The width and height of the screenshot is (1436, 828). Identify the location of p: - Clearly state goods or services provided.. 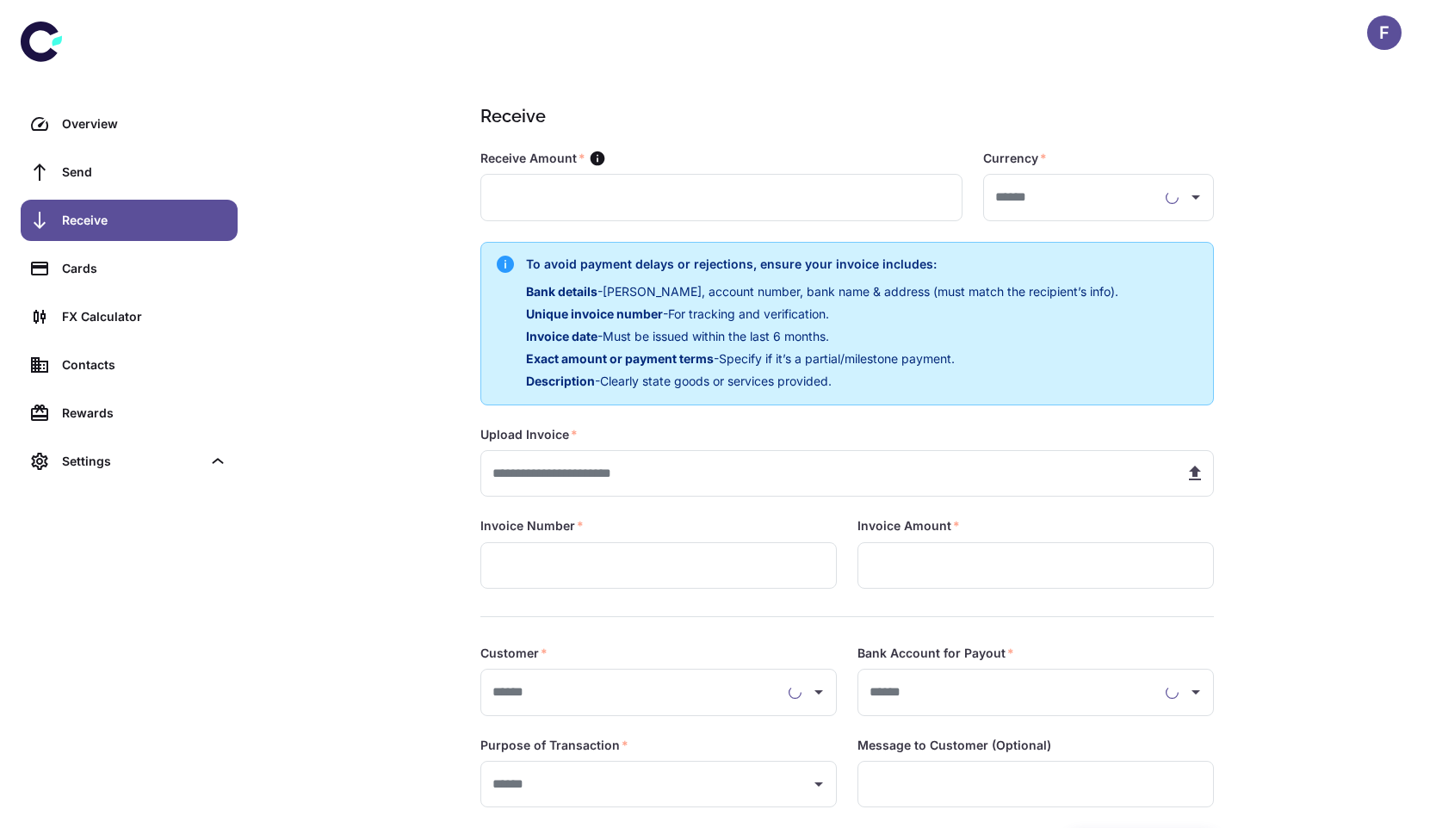
(822, 381).